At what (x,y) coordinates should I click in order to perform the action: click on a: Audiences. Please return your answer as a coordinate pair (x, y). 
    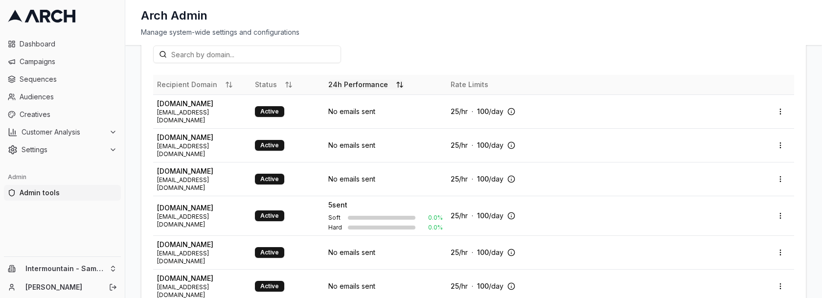
    Looking at the image, I should click on (62, 97).